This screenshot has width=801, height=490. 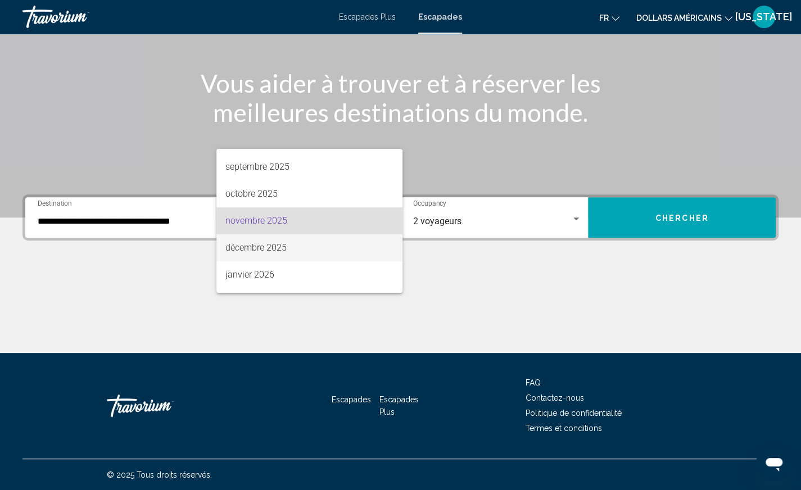 What do you see at coordinates (250, 274) in the screenshot?
I see `font: janvier 2026` at bounding box center [250, 274].